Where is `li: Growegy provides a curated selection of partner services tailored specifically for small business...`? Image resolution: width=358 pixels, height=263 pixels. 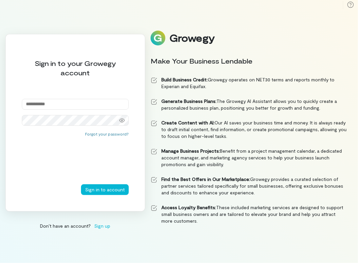 li: Growegy provides a curated selection of partner services tailored specifically for small business... is located at coordinates (248, 186).